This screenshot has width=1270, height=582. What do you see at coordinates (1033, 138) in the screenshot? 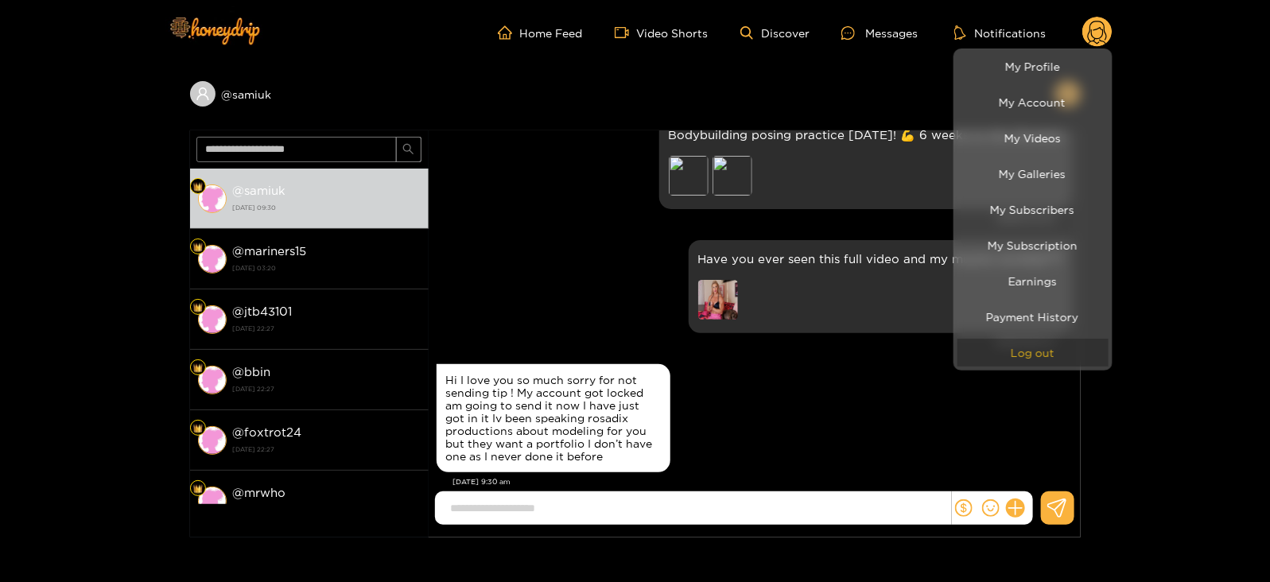
I see `a: My Videos` at bounding box center [1033, 138].